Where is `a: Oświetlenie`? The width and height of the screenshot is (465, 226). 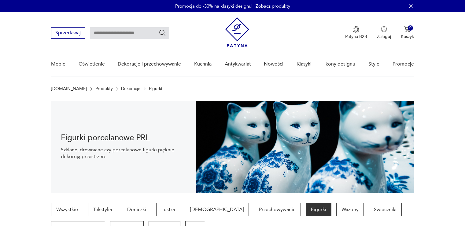 a: Oświetlenie is located at coordinates (92, 64).